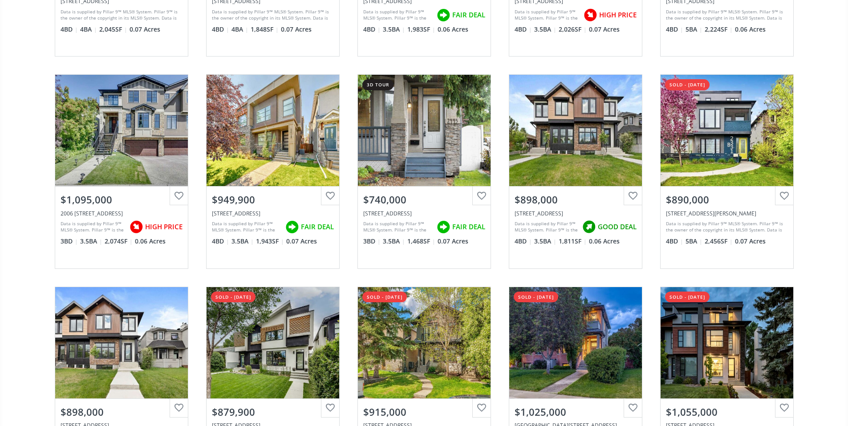 Image resolution: width=848 pixels, height=426 pixels. I want to click on span: 1,943 SF, so click(270, 241).